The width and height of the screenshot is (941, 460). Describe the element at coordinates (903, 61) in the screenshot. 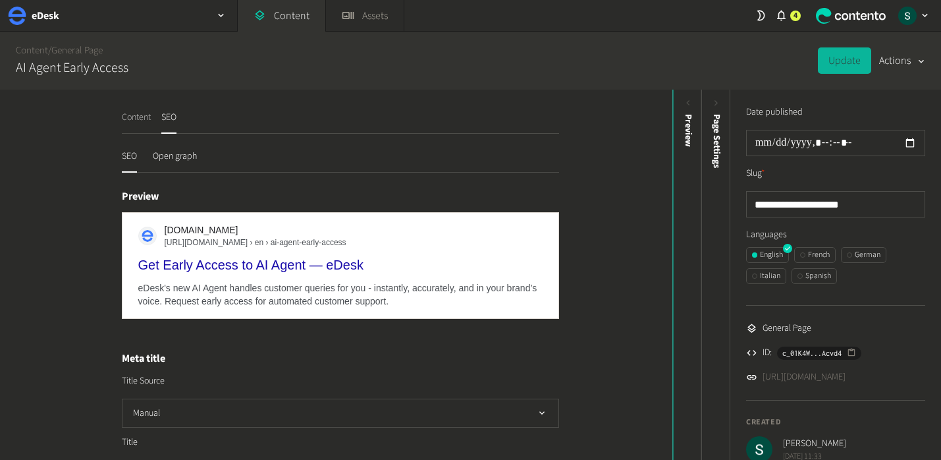

I see `button: Actions` at that location.